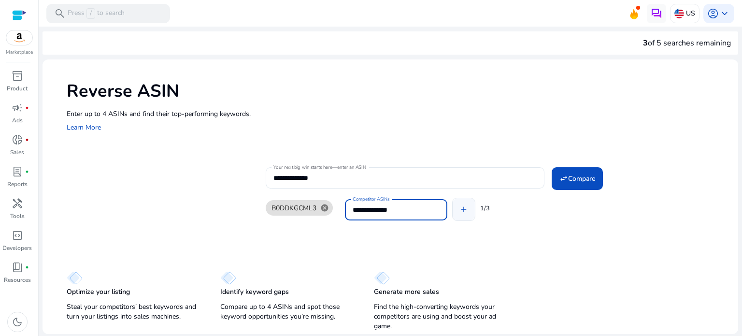 The height and width of the screenshot is (336, 742). What do you see at coordinates (98, 292) in the screenshot?
I see `p: Optimize your listing` at bounding box center [98, 292].